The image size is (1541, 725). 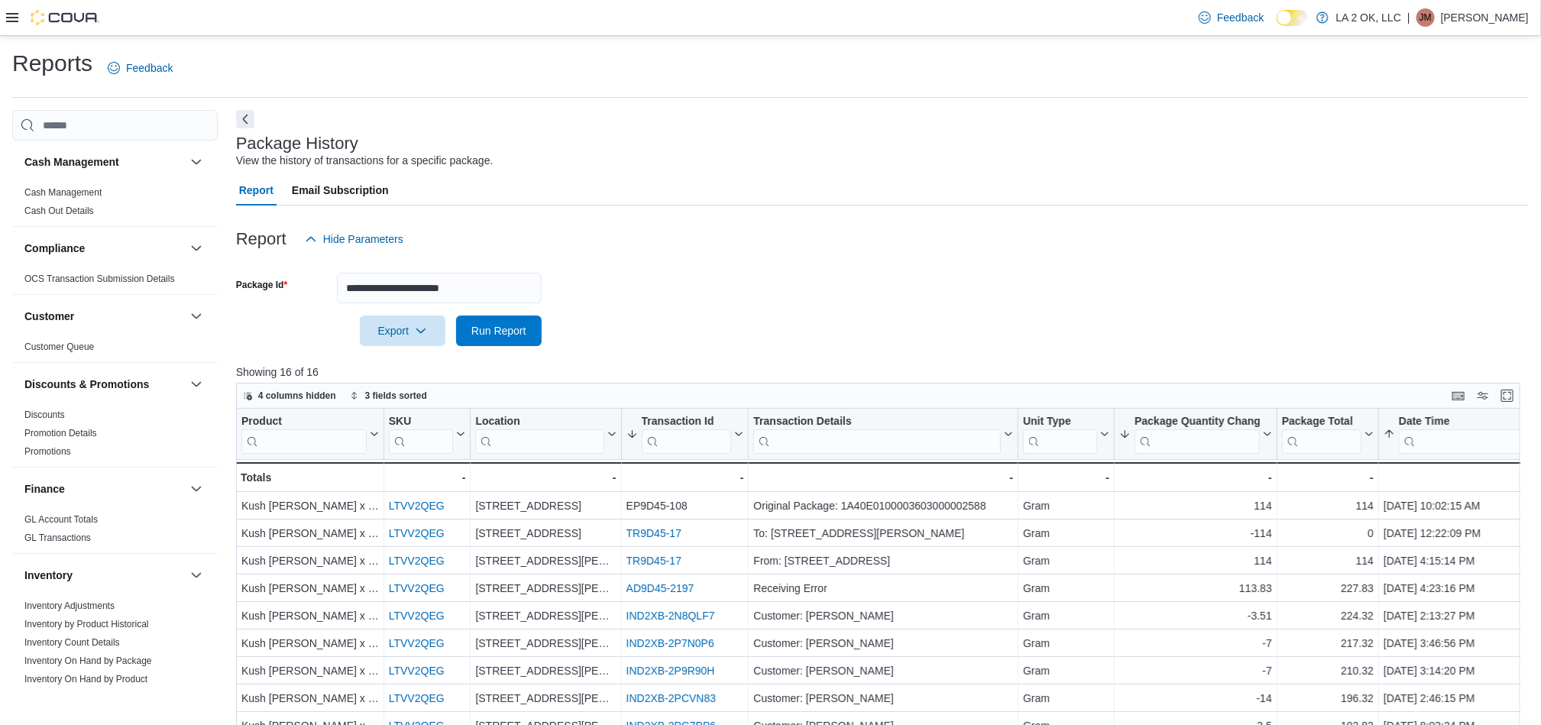 I want to click on button: Package Quantity Change, so click(x=1196, y=434).